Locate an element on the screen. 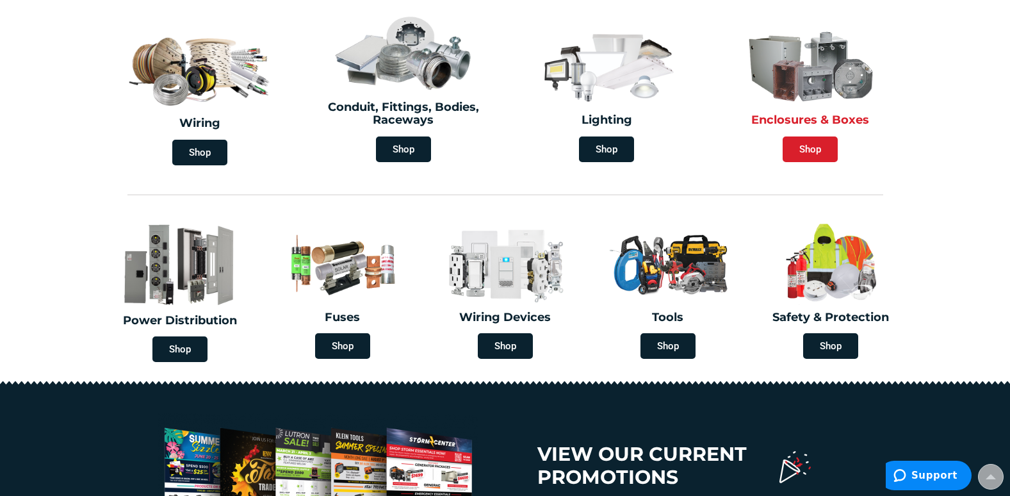 The height and width of the screenshot is (496, 1010). a: Safety & Protection Shop is located at coordinates (831, 289).